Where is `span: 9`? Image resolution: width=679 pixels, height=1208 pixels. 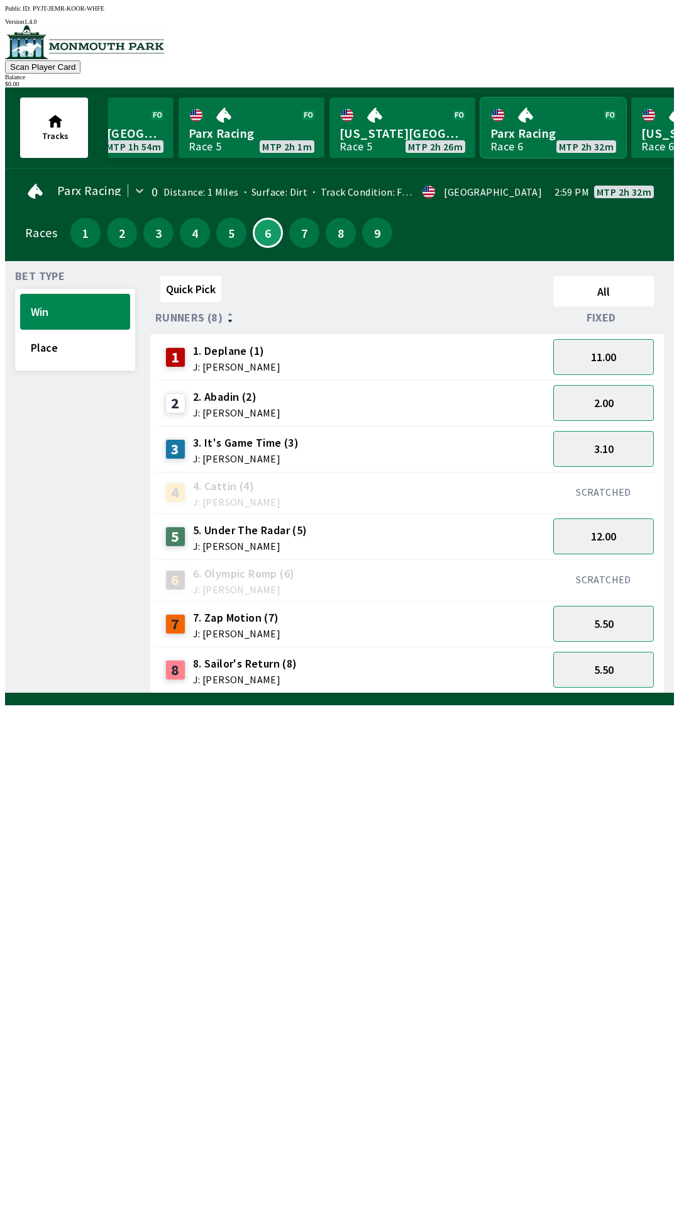 span: 9 is located at coordinates (377, 233).